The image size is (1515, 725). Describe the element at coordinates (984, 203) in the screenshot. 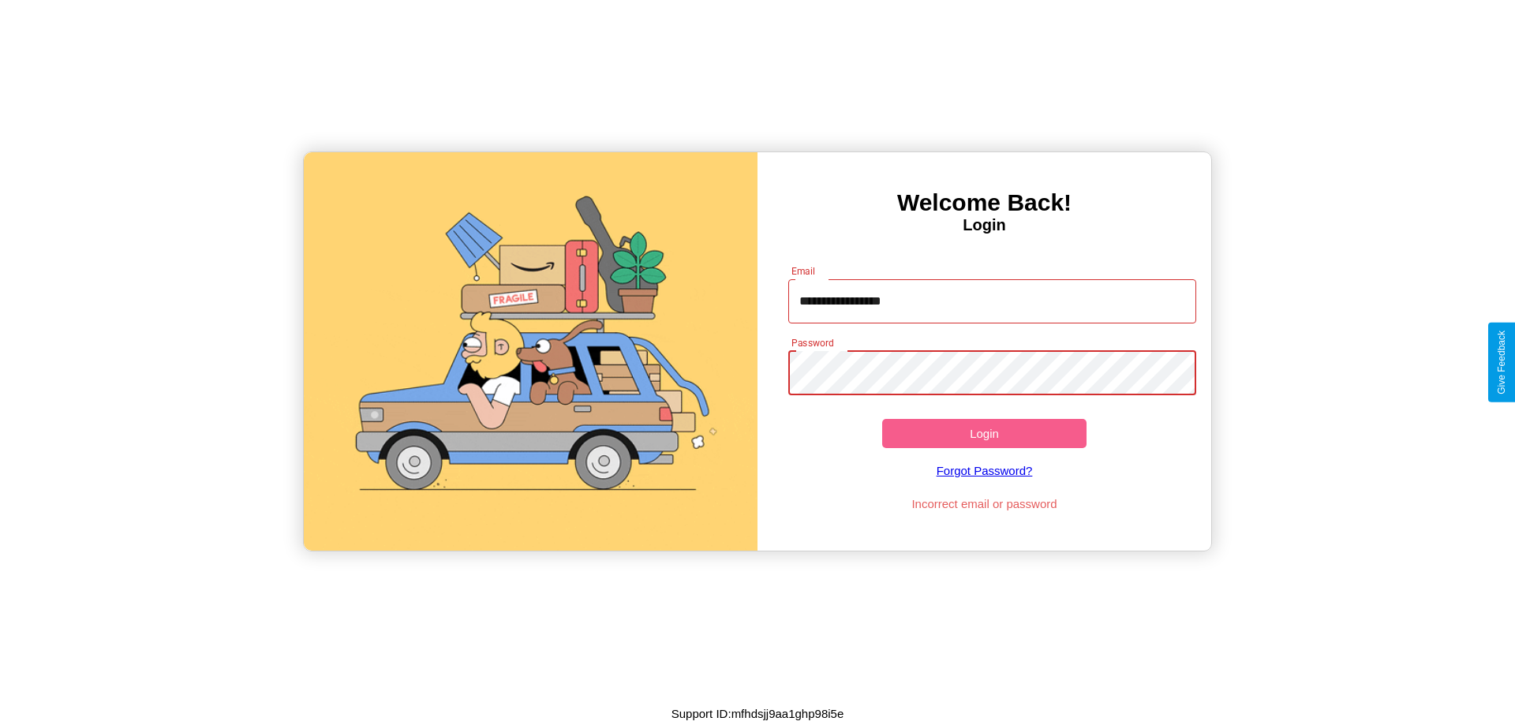

I see `h3: Welcome Back!` at that location.